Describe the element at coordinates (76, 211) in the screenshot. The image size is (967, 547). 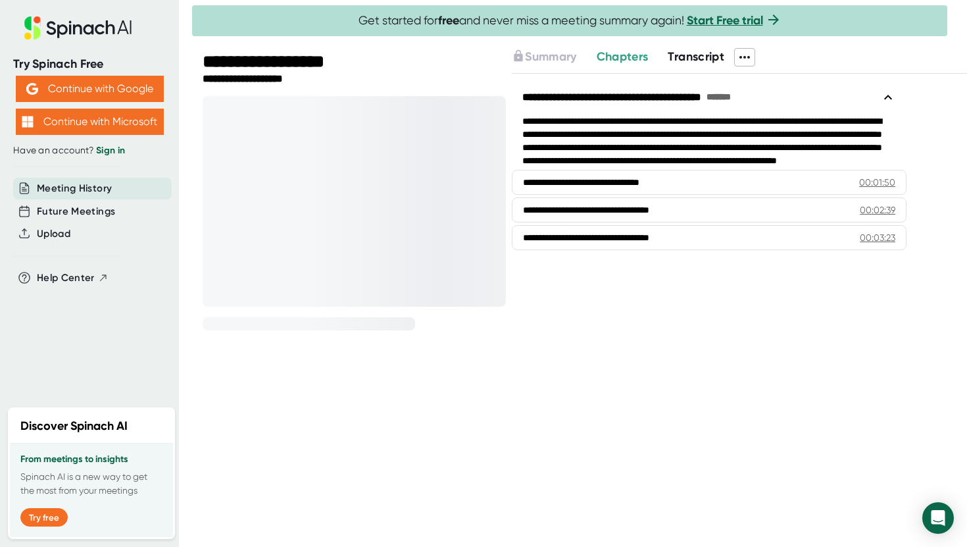
I see `span: Future Meetings` at that location.